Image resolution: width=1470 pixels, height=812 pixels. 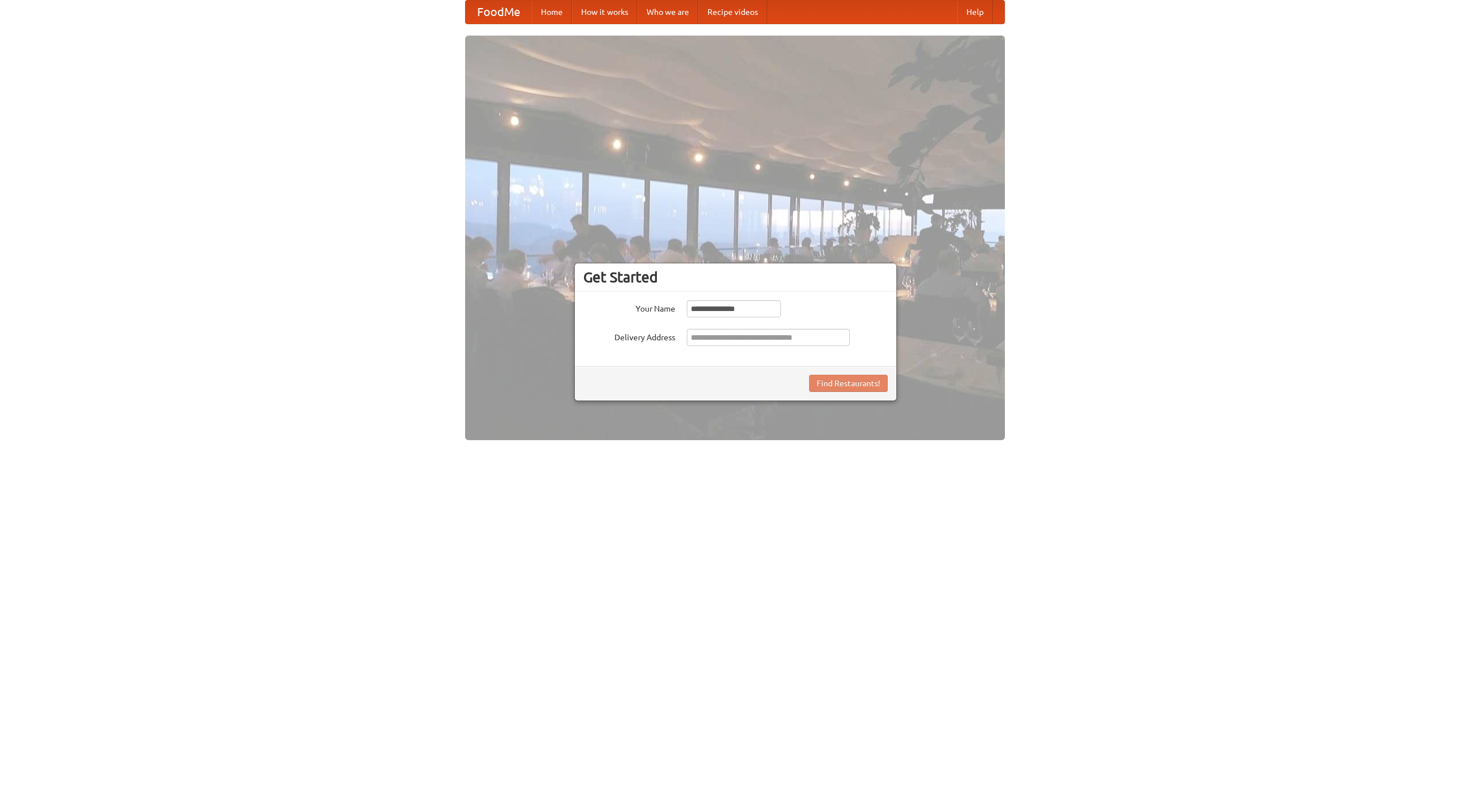 I want to click on a: Home, so click(x=552, y=12).